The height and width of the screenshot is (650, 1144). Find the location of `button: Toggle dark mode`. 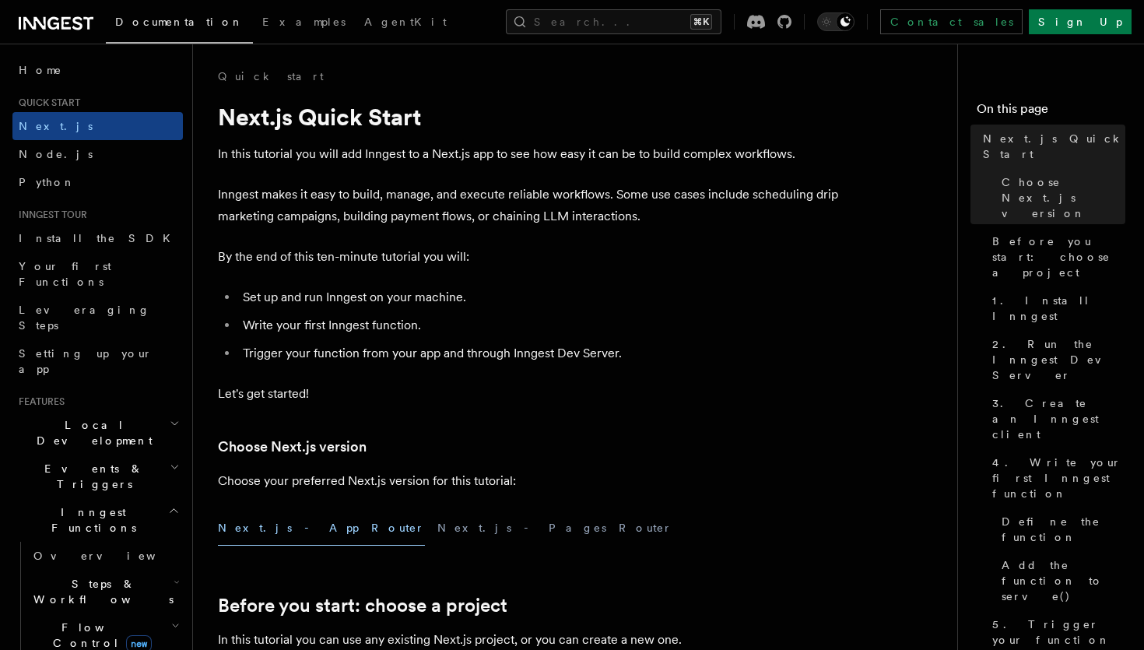

button: Toggle dark mode is located at coordinates (836, 22).